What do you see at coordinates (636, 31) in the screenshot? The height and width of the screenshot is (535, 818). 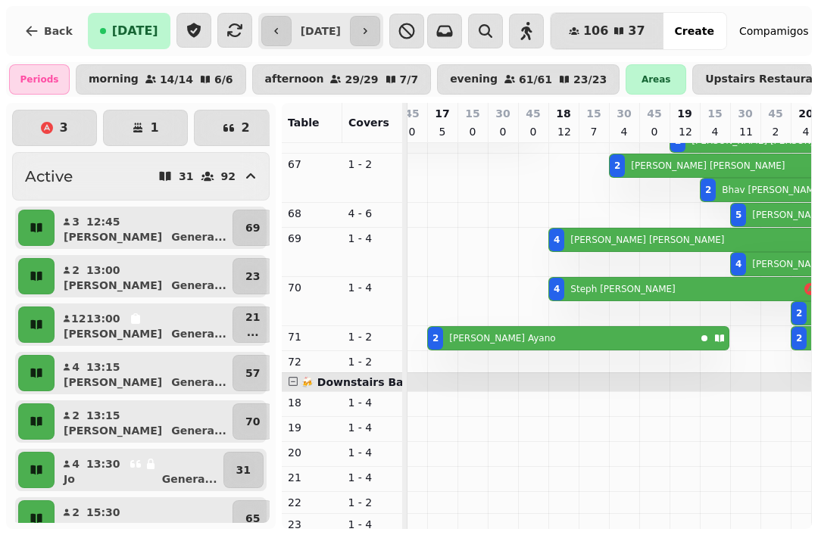 I see `span: 37` at bounding box center [636, 31].